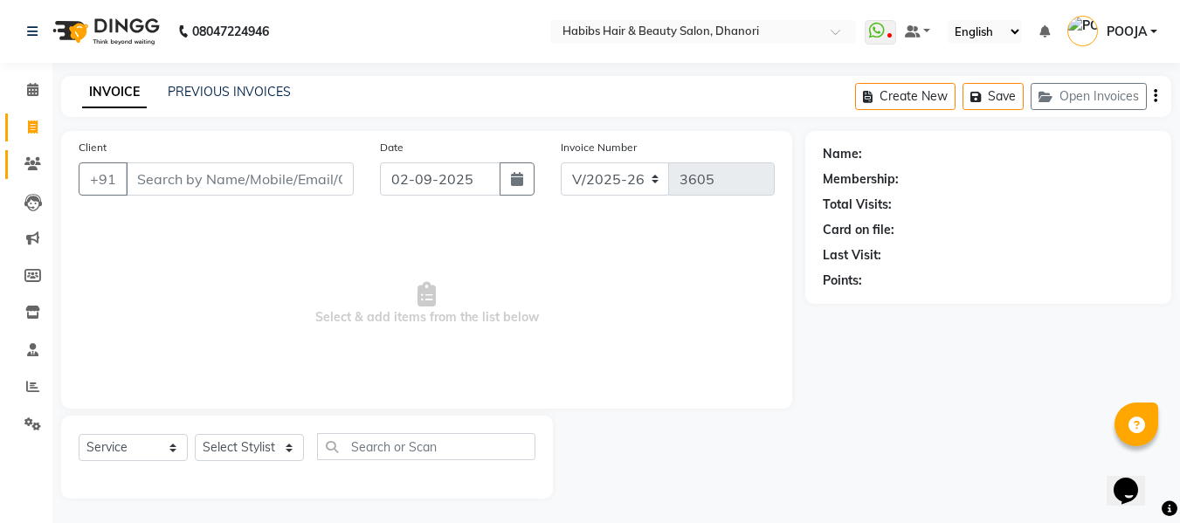 The image size is (1180, 523). I want to click on label: Invoice Number, so click(599, 148).